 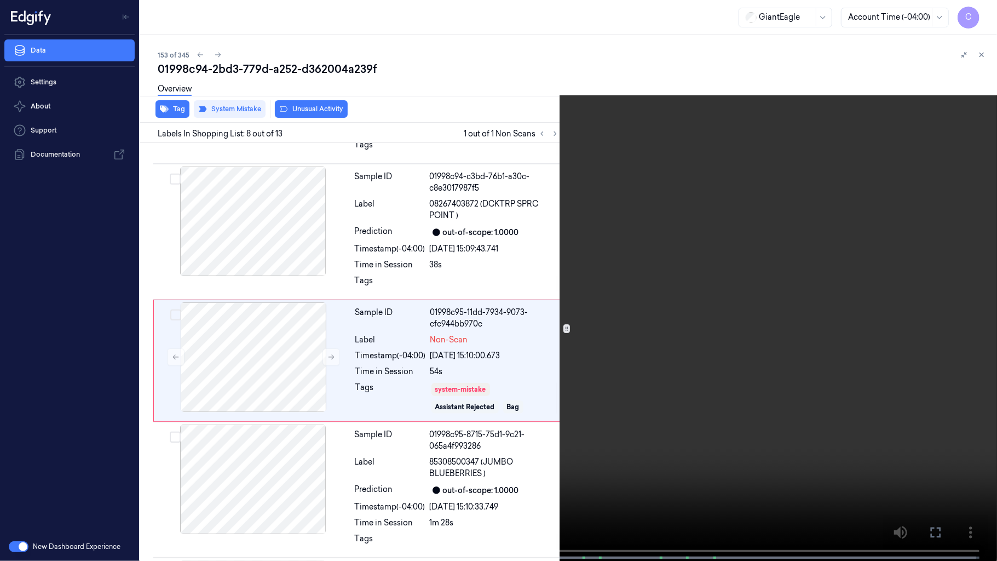 I want to click on div: Bag, so click(x=513, y=407).